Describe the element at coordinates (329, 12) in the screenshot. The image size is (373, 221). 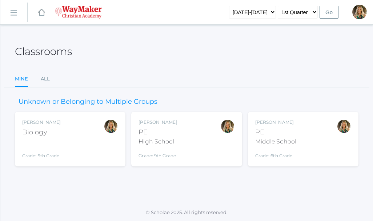
I see `input: Go` at that location.